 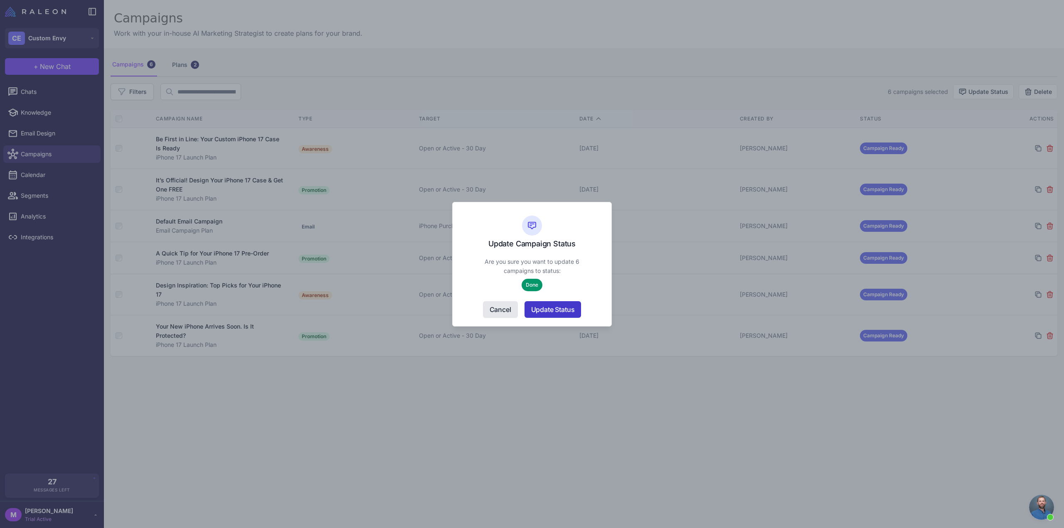 I want to click on button: Update Status, so click(x=553, y=310).